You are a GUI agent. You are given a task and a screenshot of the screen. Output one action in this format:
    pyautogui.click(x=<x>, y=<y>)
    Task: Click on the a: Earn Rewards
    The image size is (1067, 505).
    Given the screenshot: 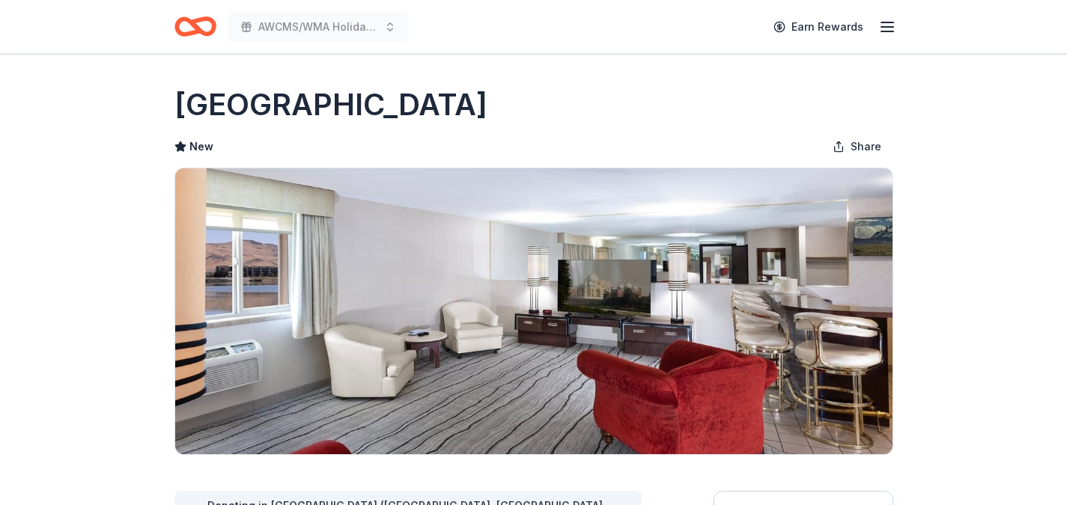 What is the action you would take?
    pyautogui.click(x=818, y=27)
    